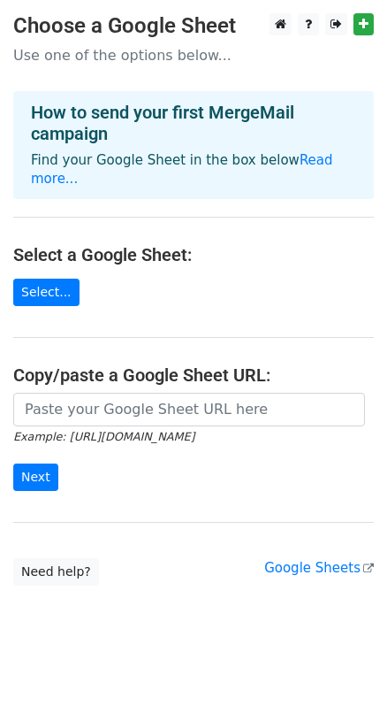 The height and width of the screenshot is (721, 387). I want to click on h3: Choose a Google Sheet, so click(194, 26).